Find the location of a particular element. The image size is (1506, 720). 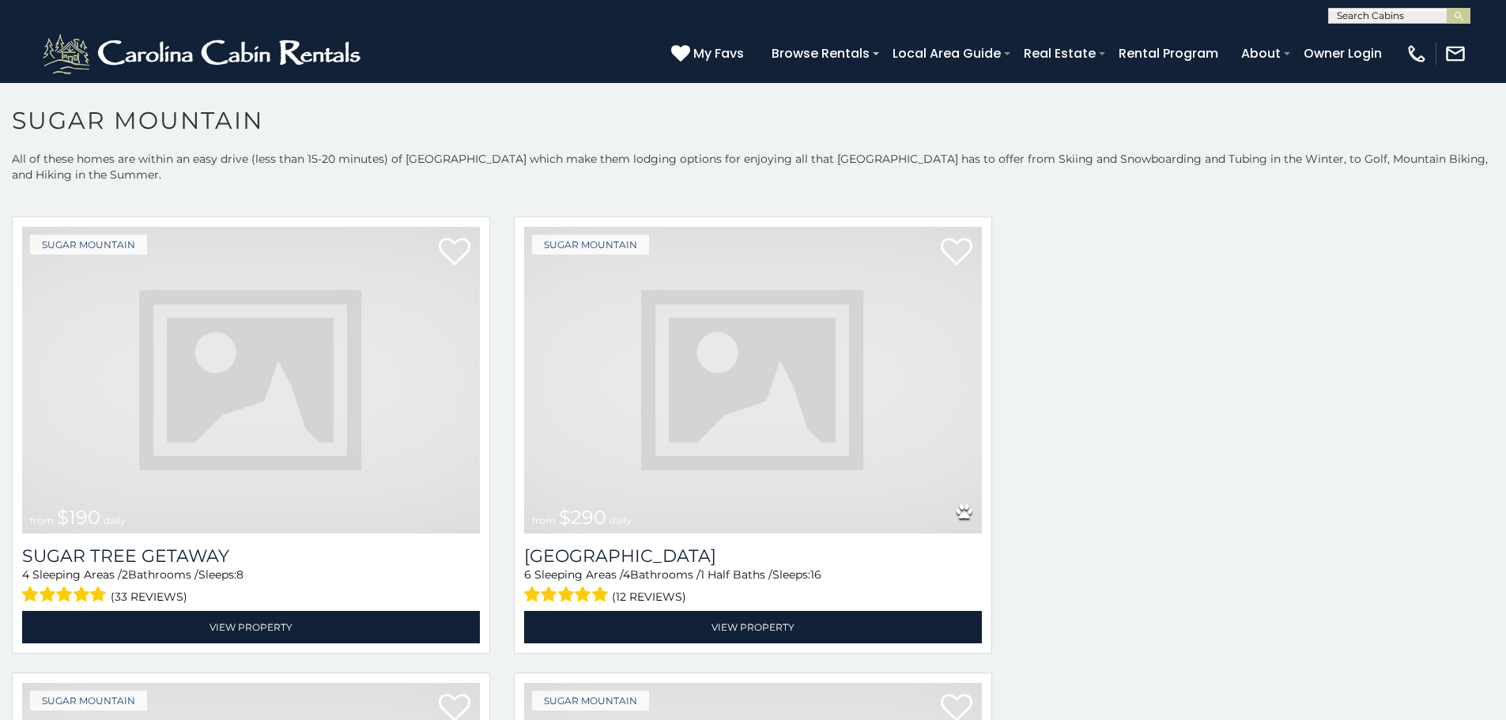

span: 2 is located at coordinates (125, 575).